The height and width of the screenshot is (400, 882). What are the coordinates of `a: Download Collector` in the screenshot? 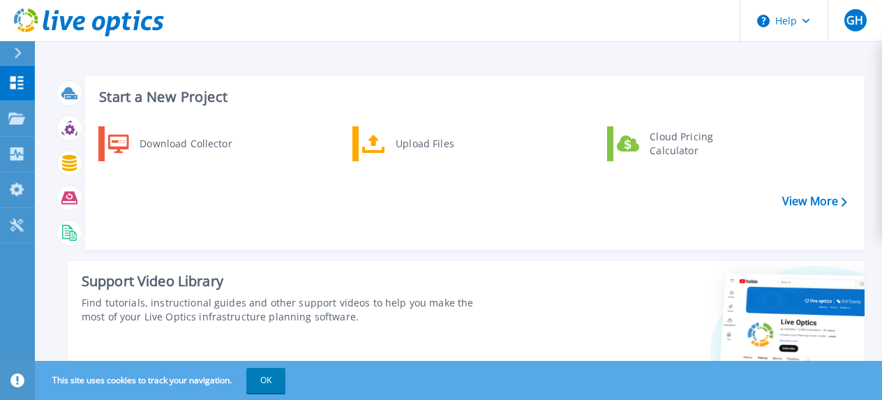 It's located at (169, 144).